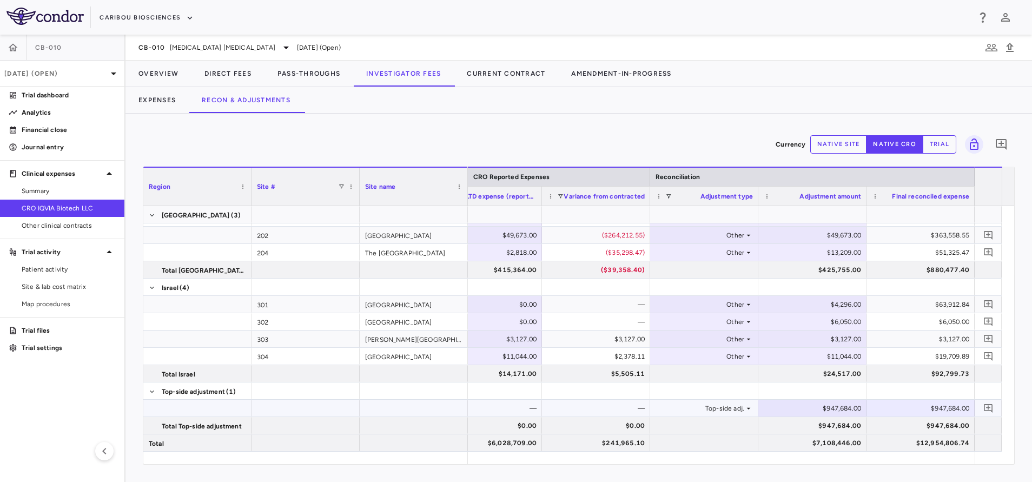  What do you see at coordinates (306, 356) in the screenshot?
I see `div: 304` at bounding box center [306, 356].